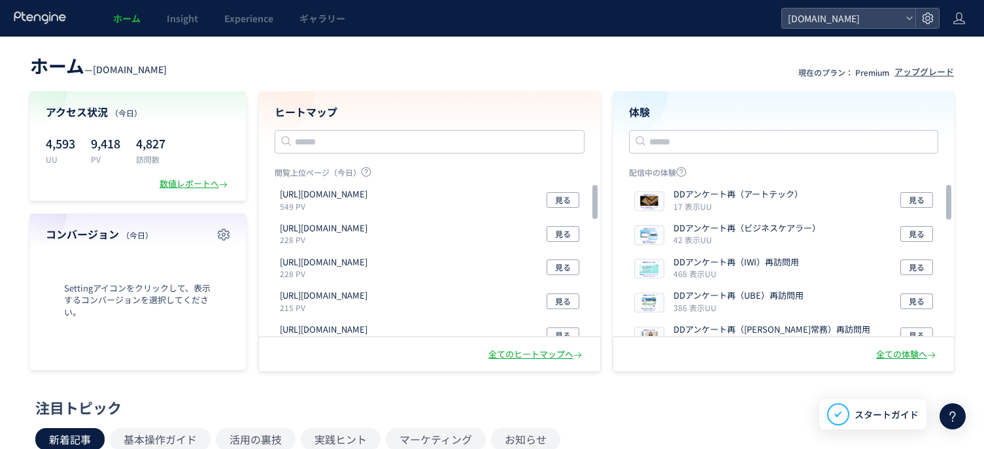 The width and height of the screenshot is (984, 449). Describe the element at coordinates (886, 414) in the screenshot. I see `span: スタートガイド` at that location.